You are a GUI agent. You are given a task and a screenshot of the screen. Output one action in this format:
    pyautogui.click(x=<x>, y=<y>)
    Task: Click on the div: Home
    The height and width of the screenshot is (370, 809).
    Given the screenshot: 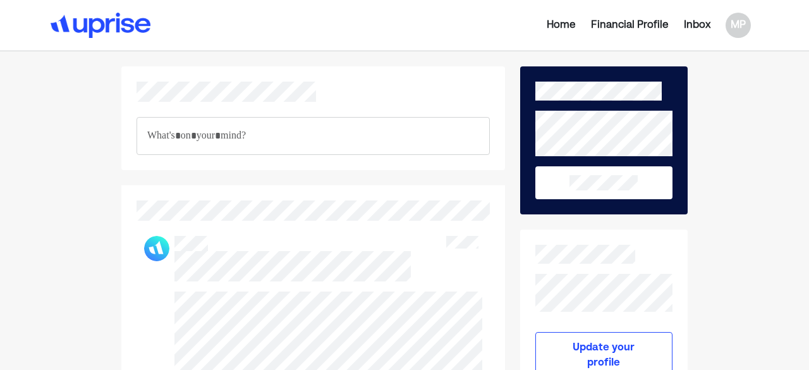 What is the action you would take?
    pyautogui.click(x=561, y=25)
    